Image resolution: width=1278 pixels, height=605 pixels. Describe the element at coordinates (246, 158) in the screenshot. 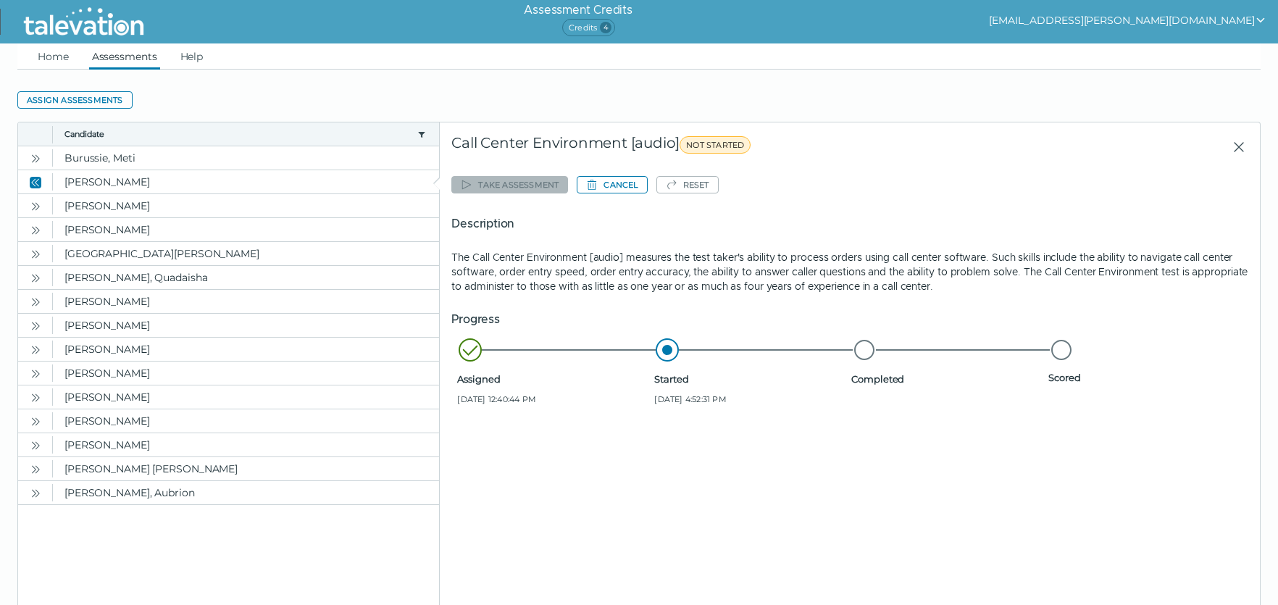

I see `clr-dg-cell: Burussie, Meti` at that location.